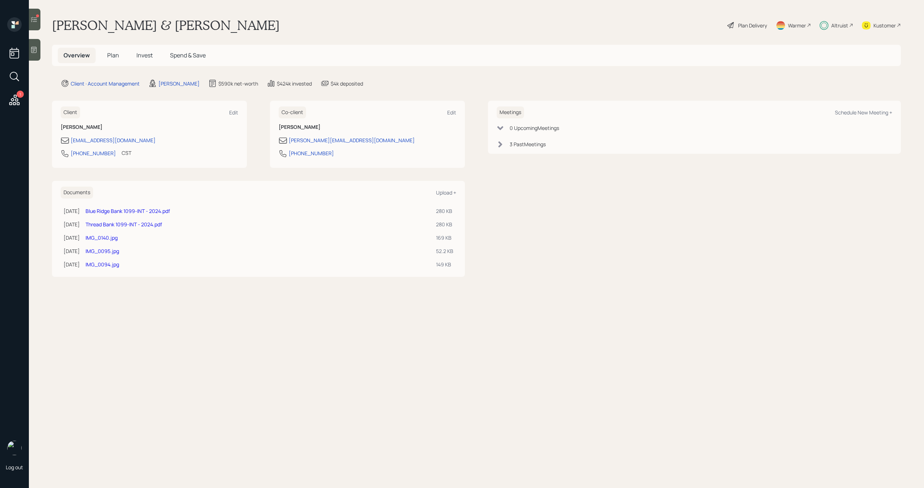  What do you see at coordinates (113, 55) in the screenshot?
I see `span: Plan` at bounding box center [113, 55].